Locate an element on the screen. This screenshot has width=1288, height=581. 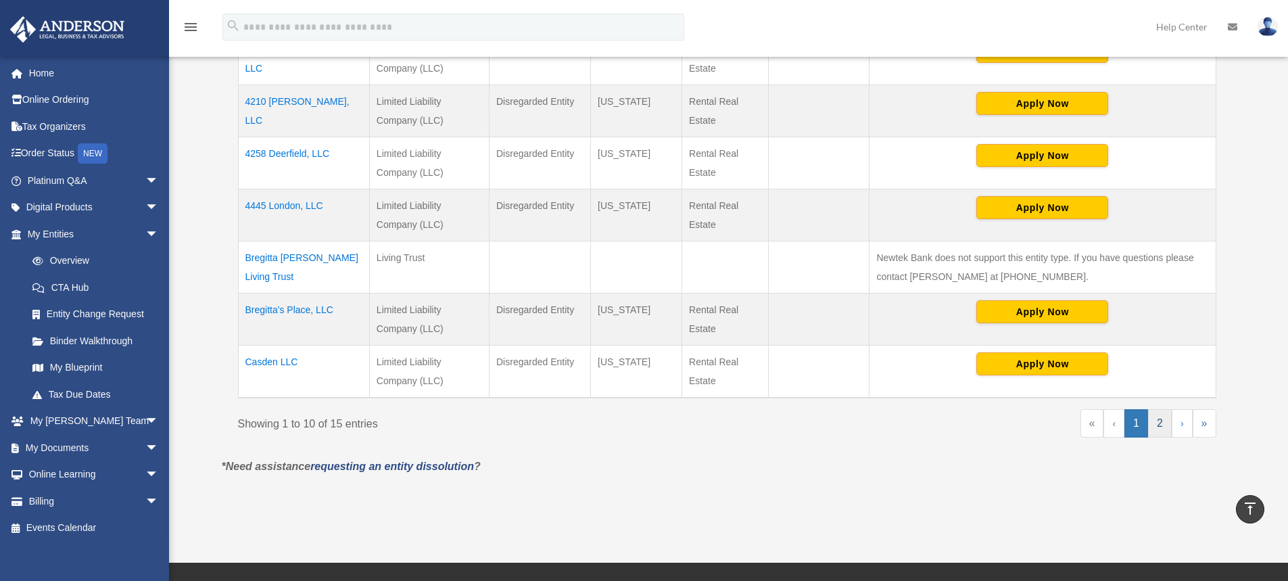
td: 4445 London, LLC is located at coordinates (304, 215).